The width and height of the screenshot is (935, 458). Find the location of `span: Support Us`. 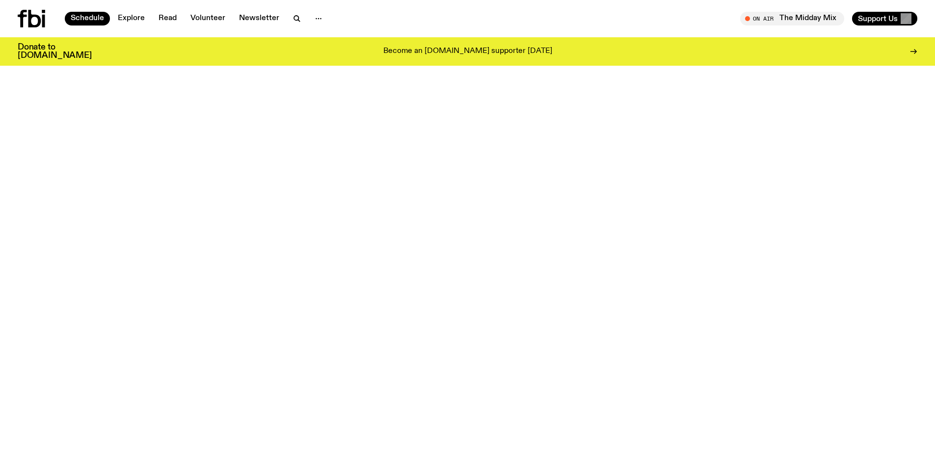

span: Support Us is located at coordinates (878, 19).